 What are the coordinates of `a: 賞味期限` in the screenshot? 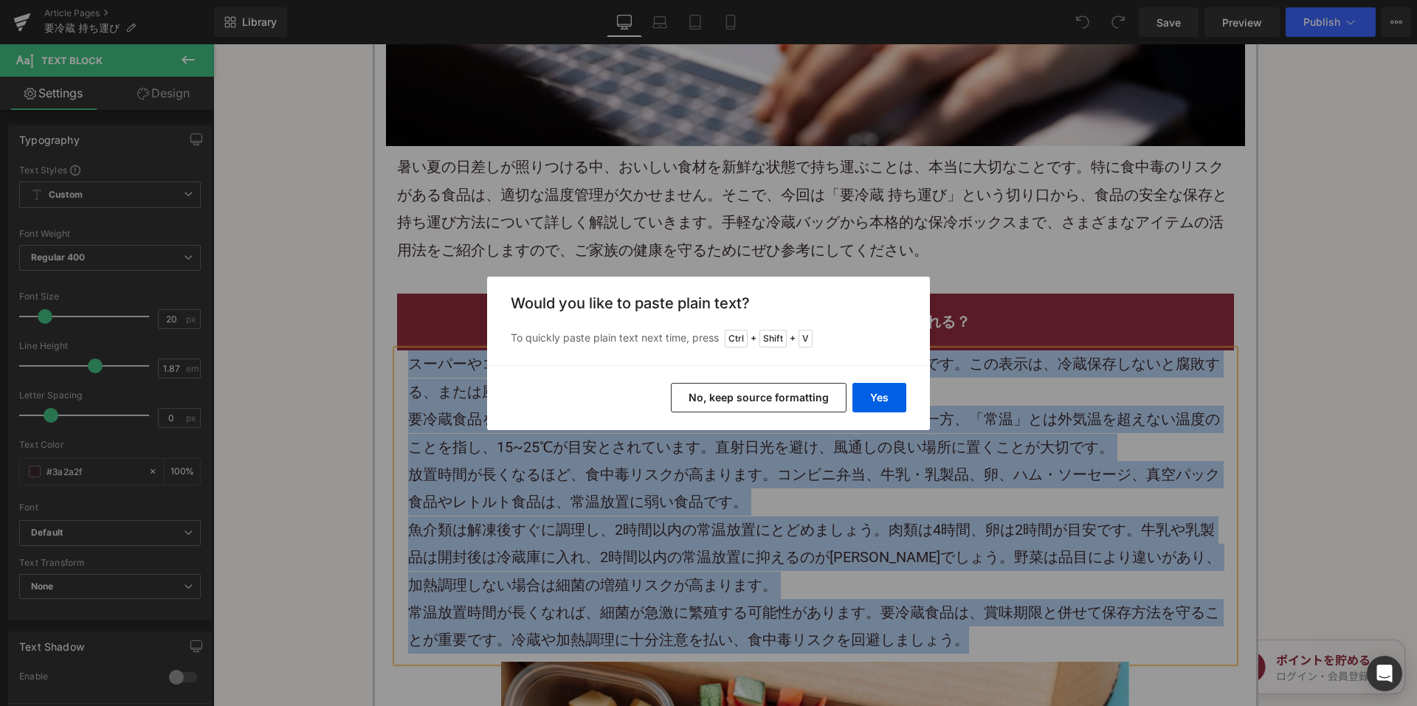 It's located at (800, 568).